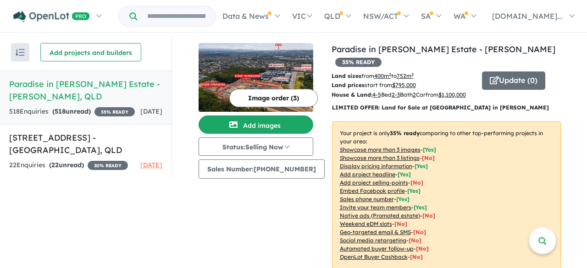  I want to click on span: 518, so click(60, 112).